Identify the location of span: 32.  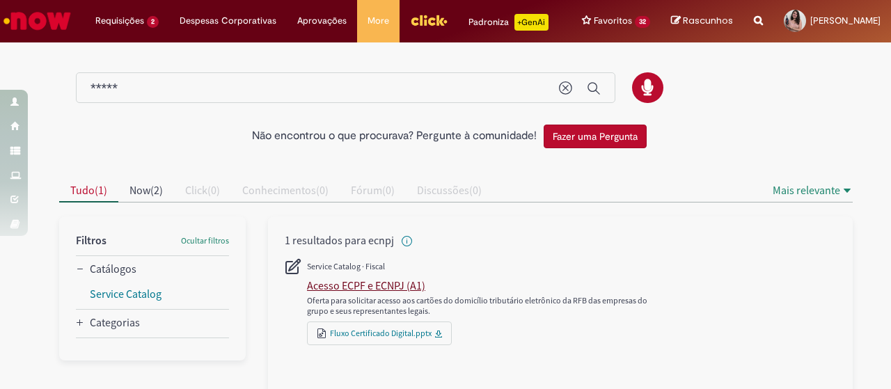
(642, 22).